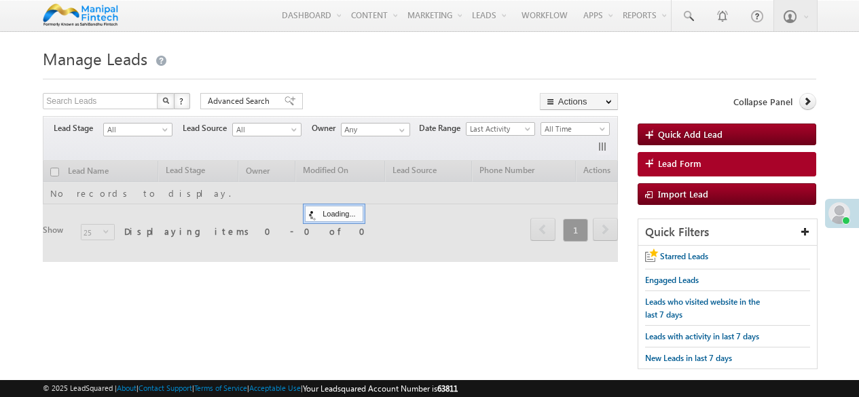  What do you see at coordinates (683, 194) in the screenshot?
I see `span: Import Lead` at bounding box center [683, 194].